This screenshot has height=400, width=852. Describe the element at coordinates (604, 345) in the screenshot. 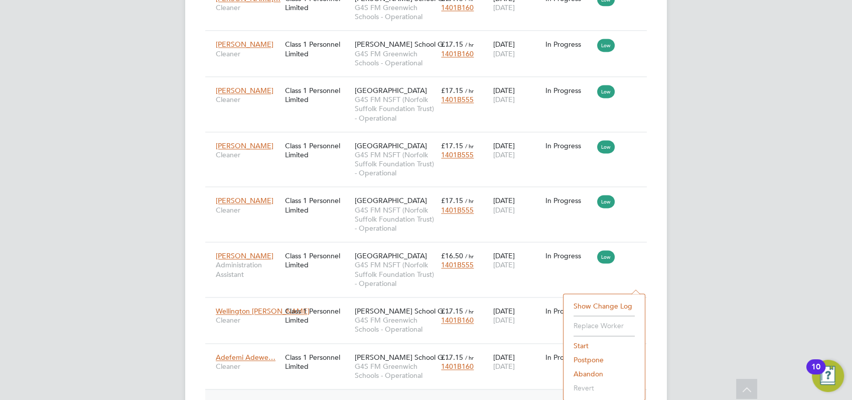

I see `li: Start` at that location.